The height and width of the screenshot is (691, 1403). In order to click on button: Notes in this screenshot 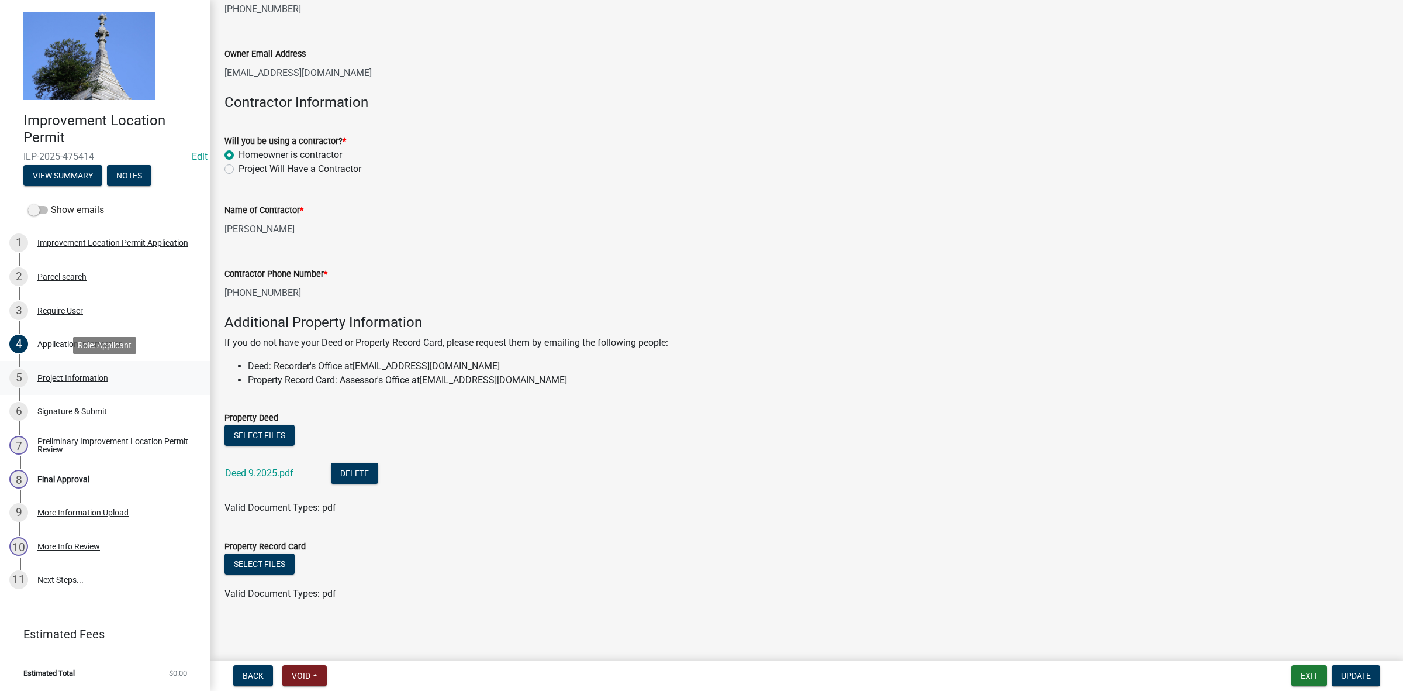, I will do `click(129, 175)`.